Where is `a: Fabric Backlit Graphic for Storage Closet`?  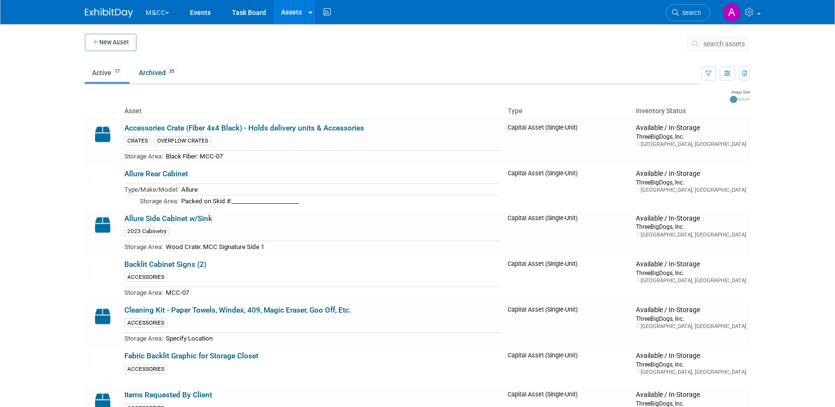 a: Fabric Backlit Graphic for Storage Closet is located at coordinates (191, 356).